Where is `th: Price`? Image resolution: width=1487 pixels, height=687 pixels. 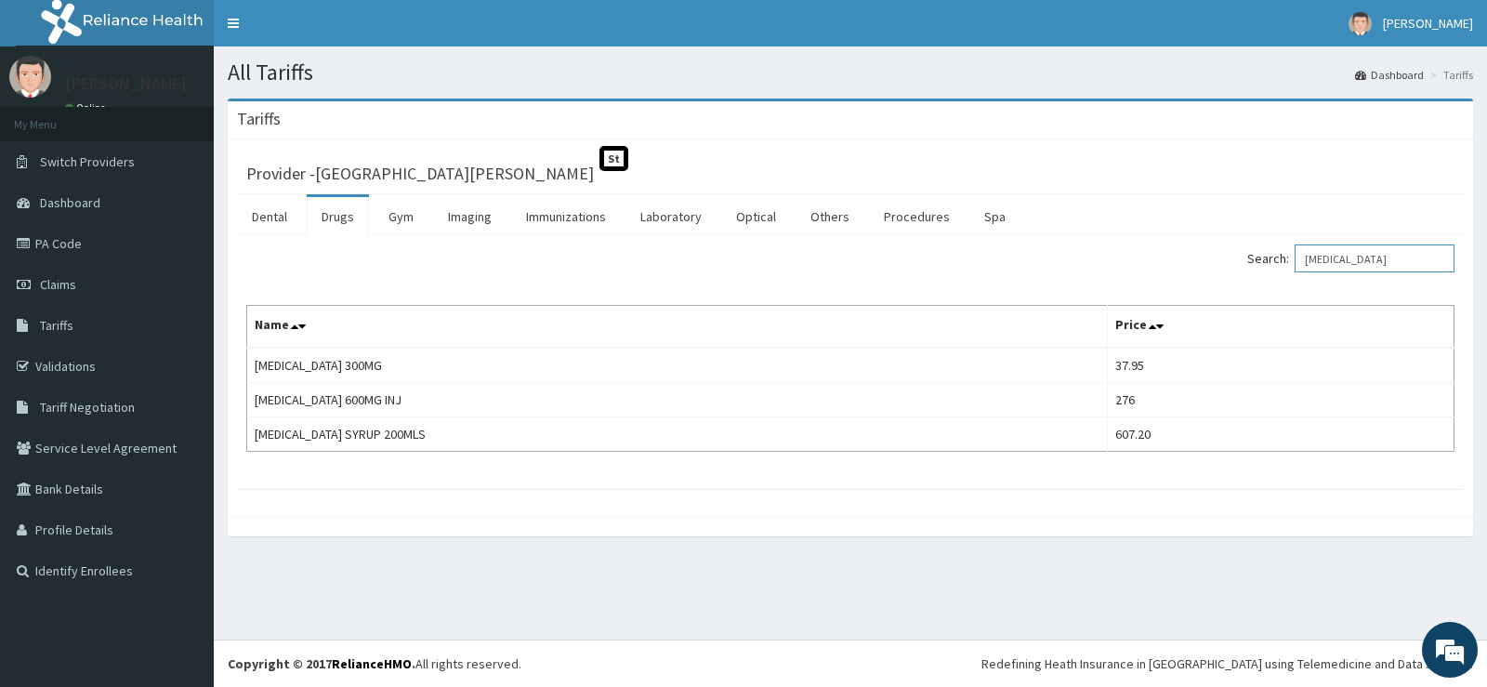 th: Price is located at coordinates (1280, 327).